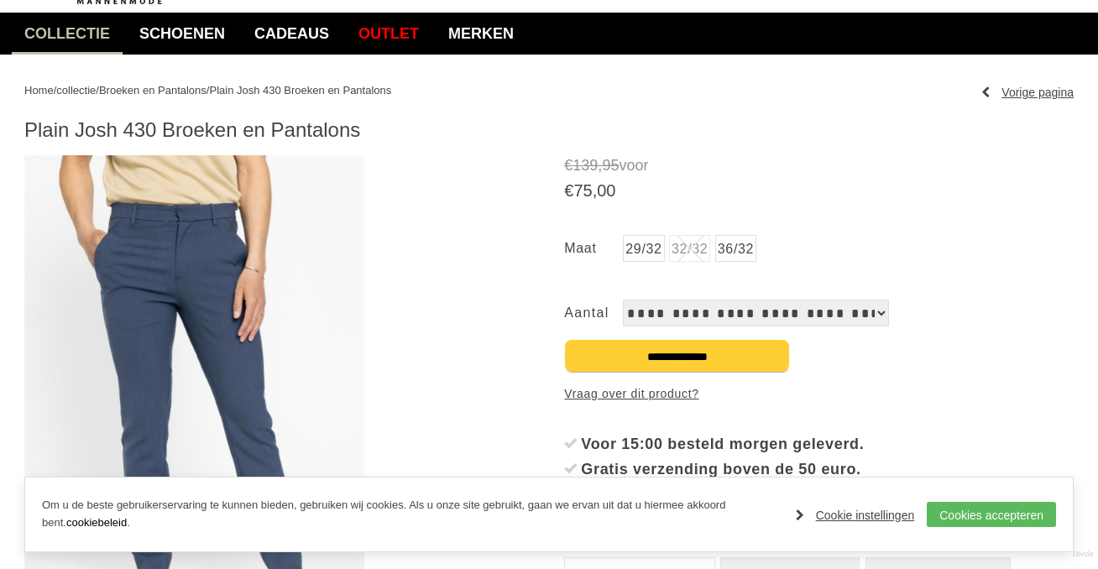  What do you see at coordinates (97, 522) in the screenshot?
I see `a: cookiebeleid` at bounding box center [97, 522].